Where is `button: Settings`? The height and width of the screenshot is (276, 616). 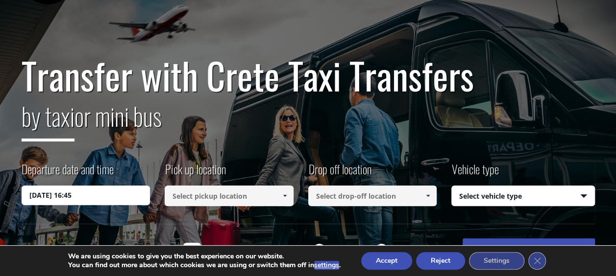 button: Settings is located at coordinates (496, 261).